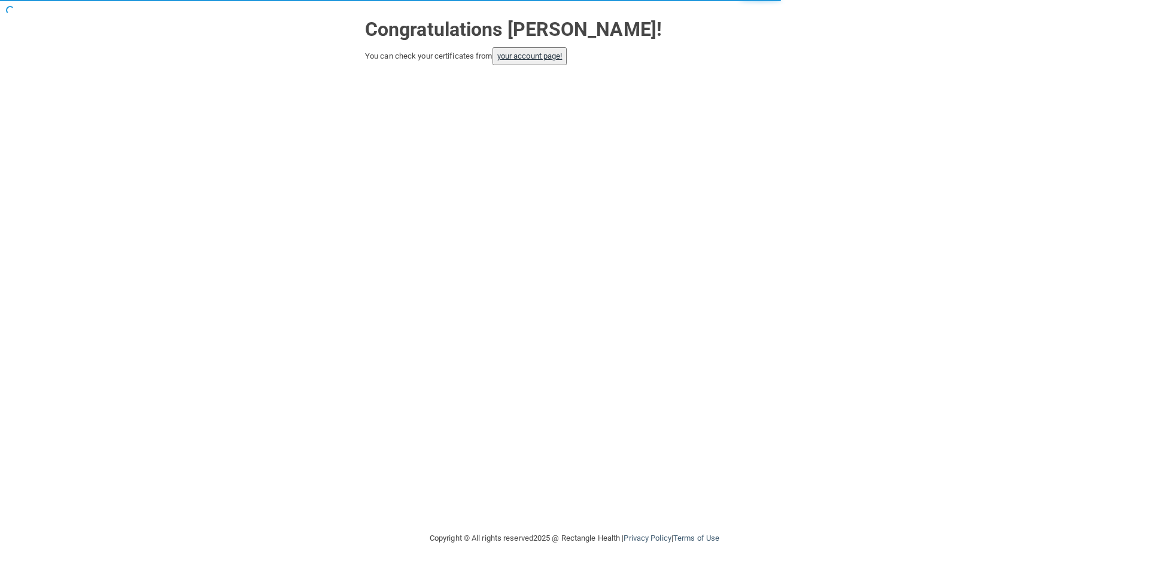  What do you see at coordinates (696, 538) in the screenshot?
I see `a: Terms of Use` at bounding box center [696, 538].